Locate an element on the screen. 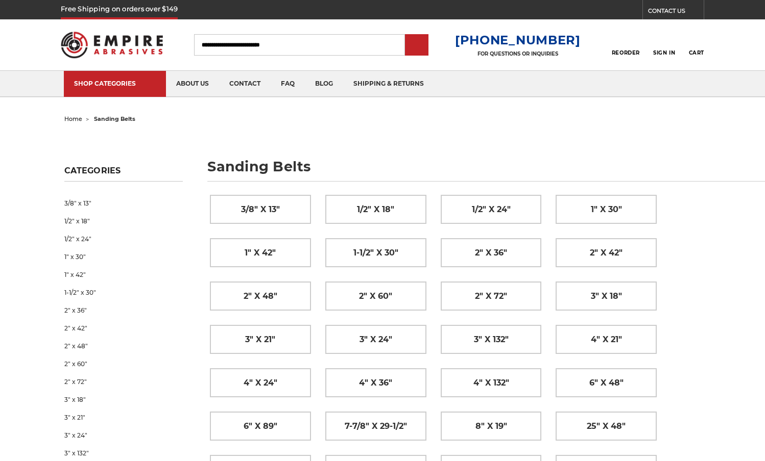  span: 1" x 42" is located at coordinates (260, 253).